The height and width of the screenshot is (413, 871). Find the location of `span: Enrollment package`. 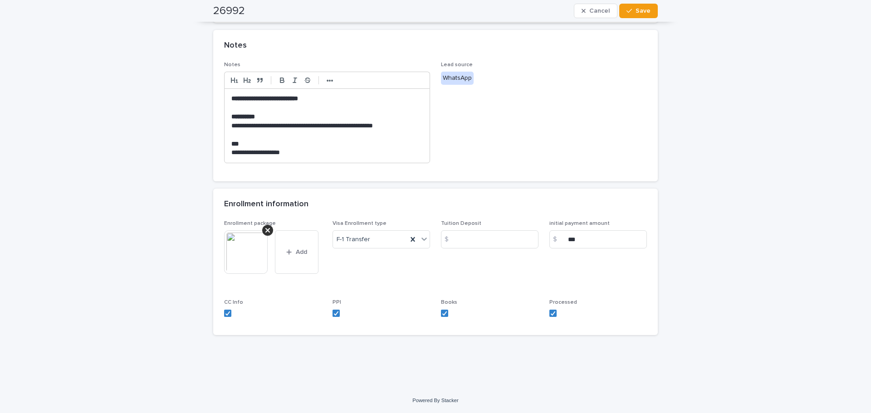

span: Enrollment package is located at coordinates (250, 224).